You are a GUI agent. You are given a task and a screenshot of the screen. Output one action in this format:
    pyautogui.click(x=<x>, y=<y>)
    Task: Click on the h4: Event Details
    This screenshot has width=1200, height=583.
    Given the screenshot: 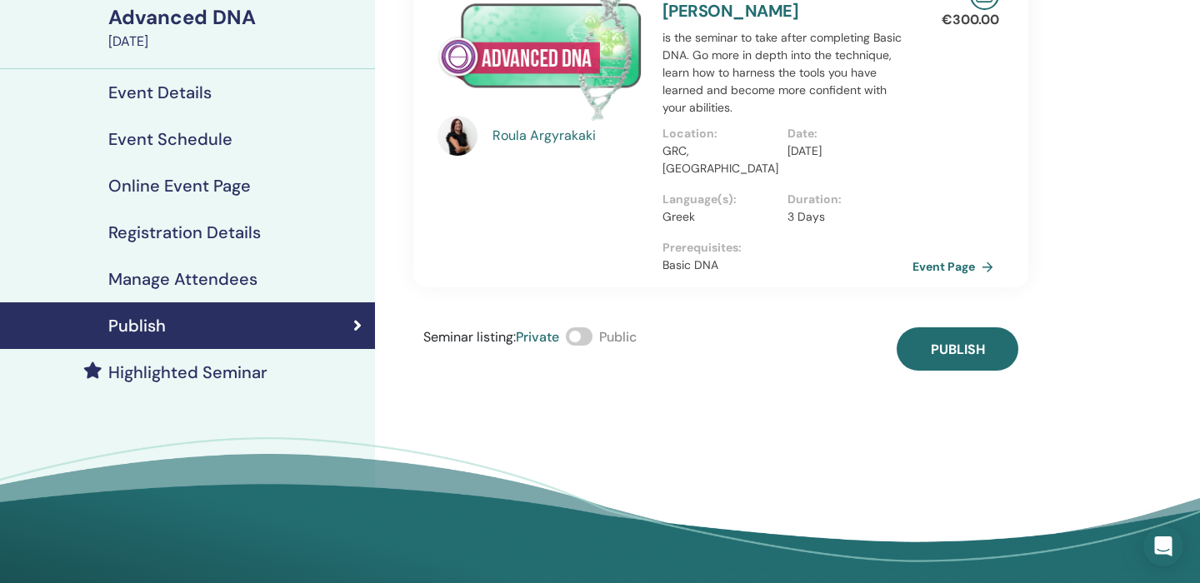 What is the action you would take?
    pyautogui.click(x=160, y=93)
    